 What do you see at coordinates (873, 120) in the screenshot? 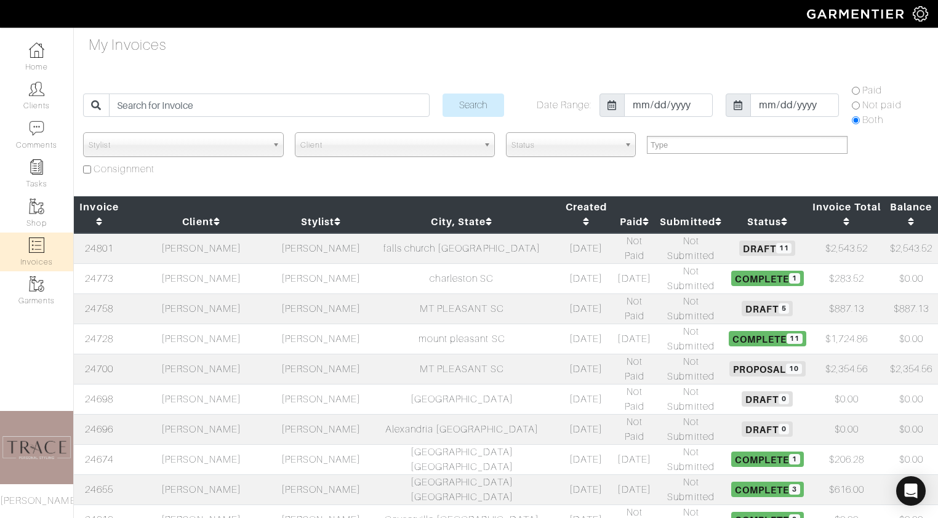
I see `label: Both` at bounding box center [873, 120].